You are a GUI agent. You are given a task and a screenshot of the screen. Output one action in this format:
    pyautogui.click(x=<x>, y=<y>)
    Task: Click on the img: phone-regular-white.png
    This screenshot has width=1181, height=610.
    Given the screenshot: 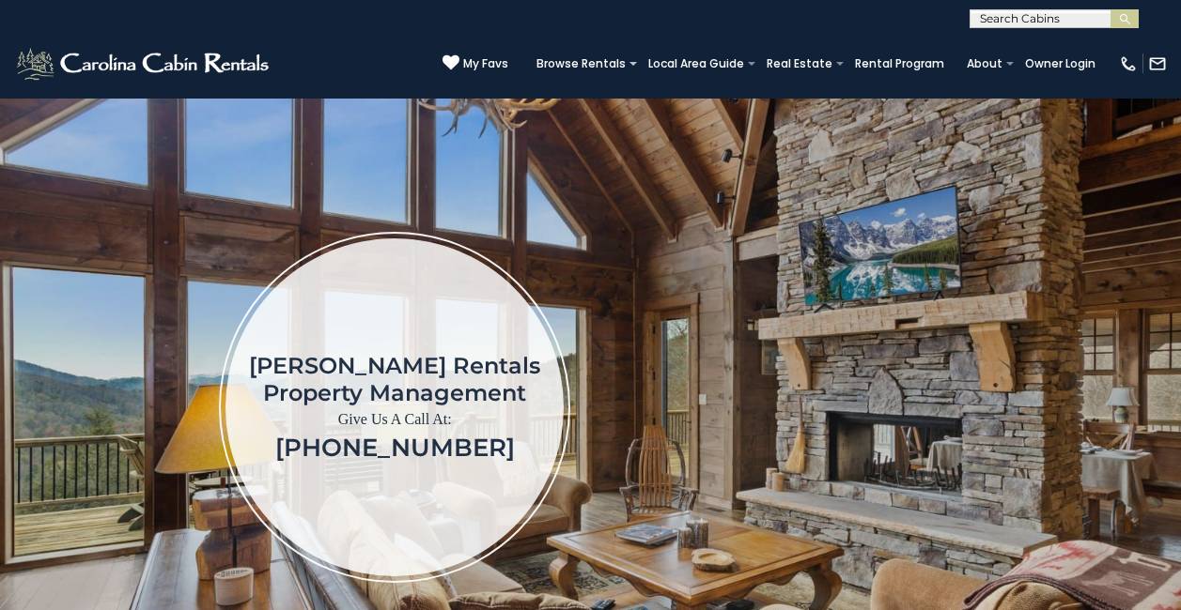 What is the action you would take?
    pyautogui.click(x=1128, y=64)
    